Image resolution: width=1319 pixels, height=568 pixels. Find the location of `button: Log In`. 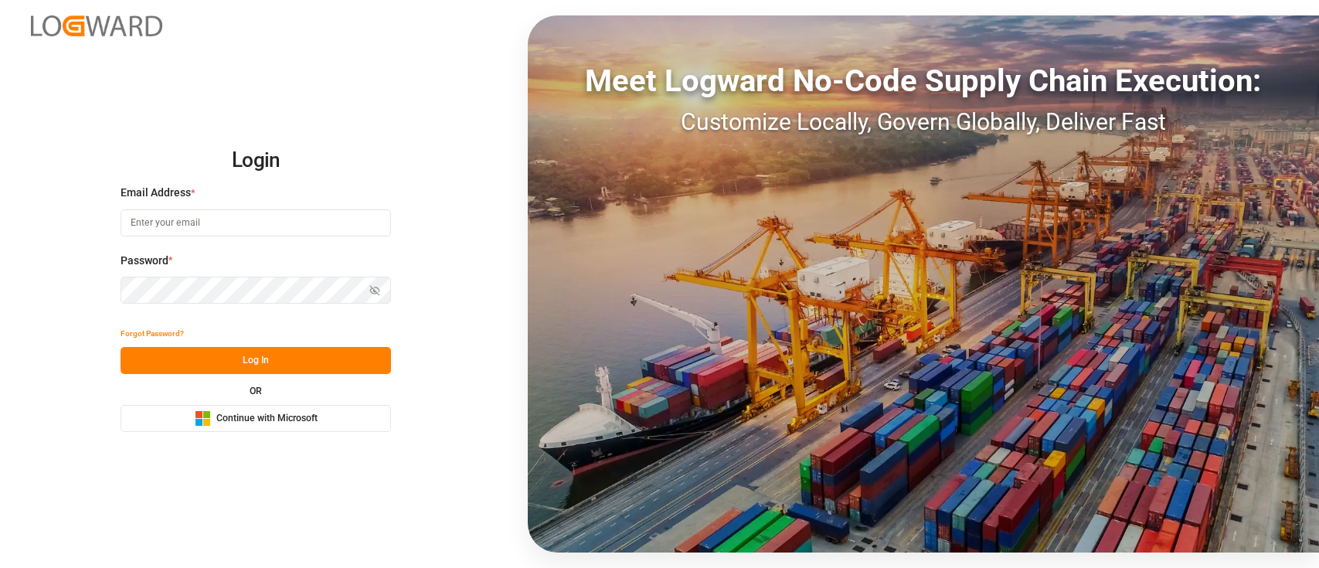

button: Log In is located at coordinates (256, 360).